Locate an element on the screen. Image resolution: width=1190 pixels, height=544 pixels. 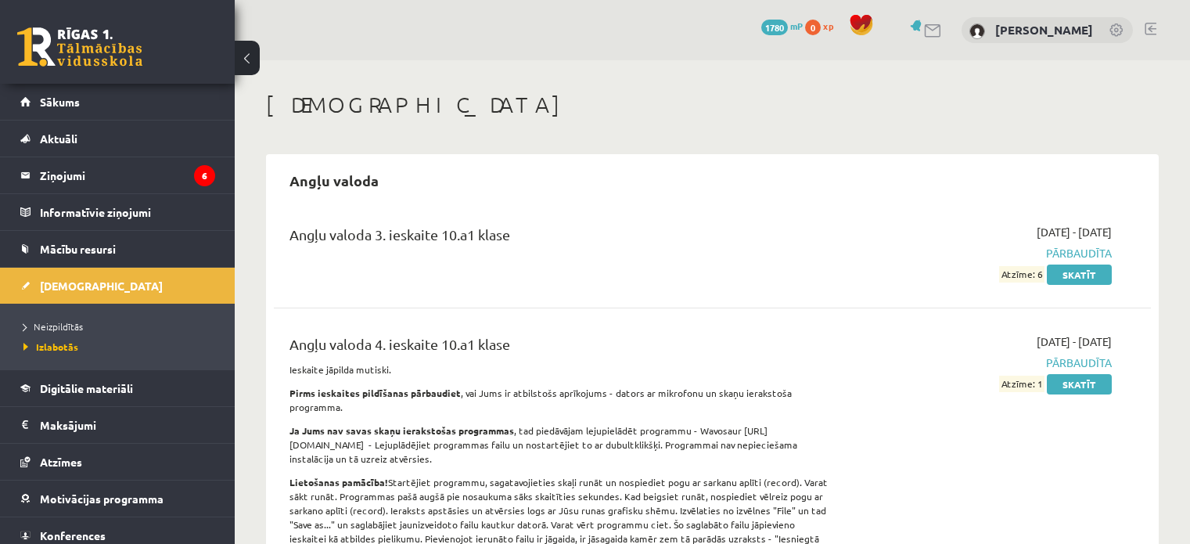
p: , vai Jums ir atbilstošs aprīkojums - dators ar mikrofonu un skaņu ierakstoša programma. is located at coordinates (559, 400).